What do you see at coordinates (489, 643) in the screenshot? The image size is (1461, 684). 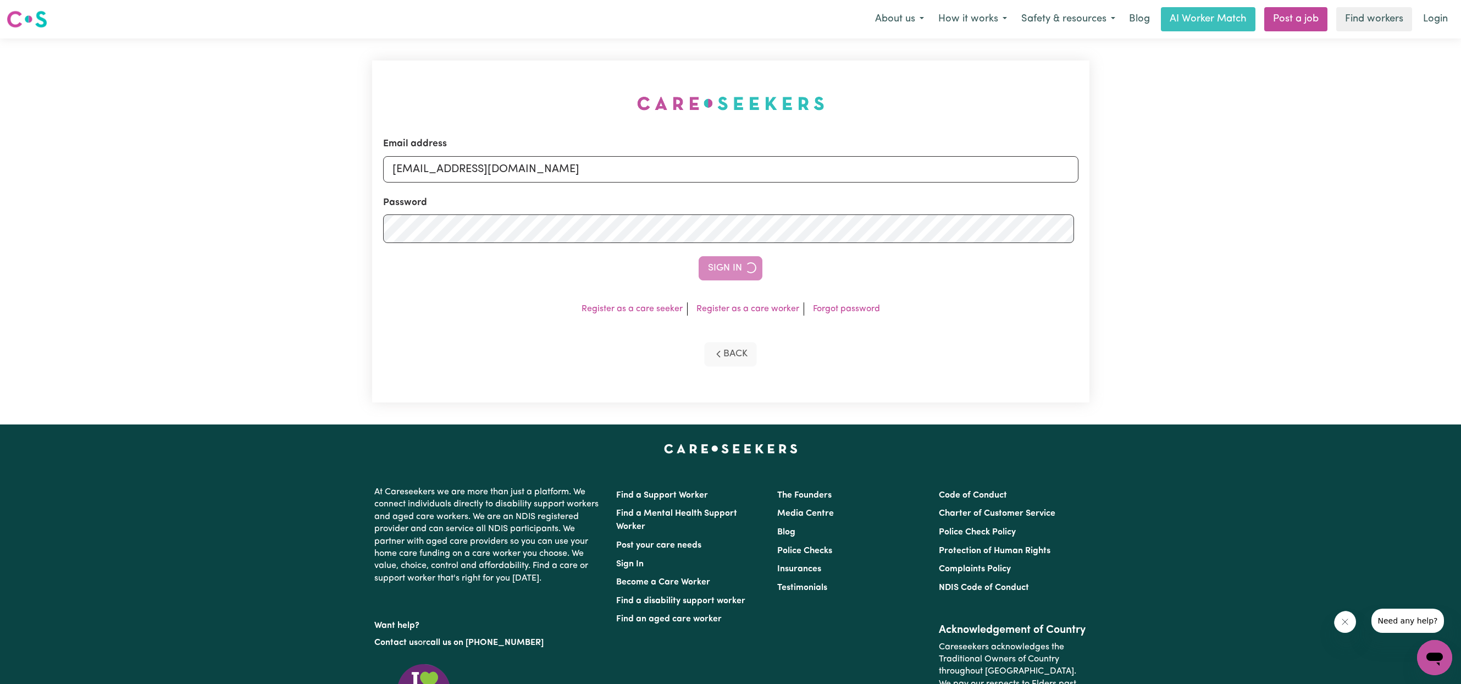 I see `p: or` at bounding box center [489, 643].